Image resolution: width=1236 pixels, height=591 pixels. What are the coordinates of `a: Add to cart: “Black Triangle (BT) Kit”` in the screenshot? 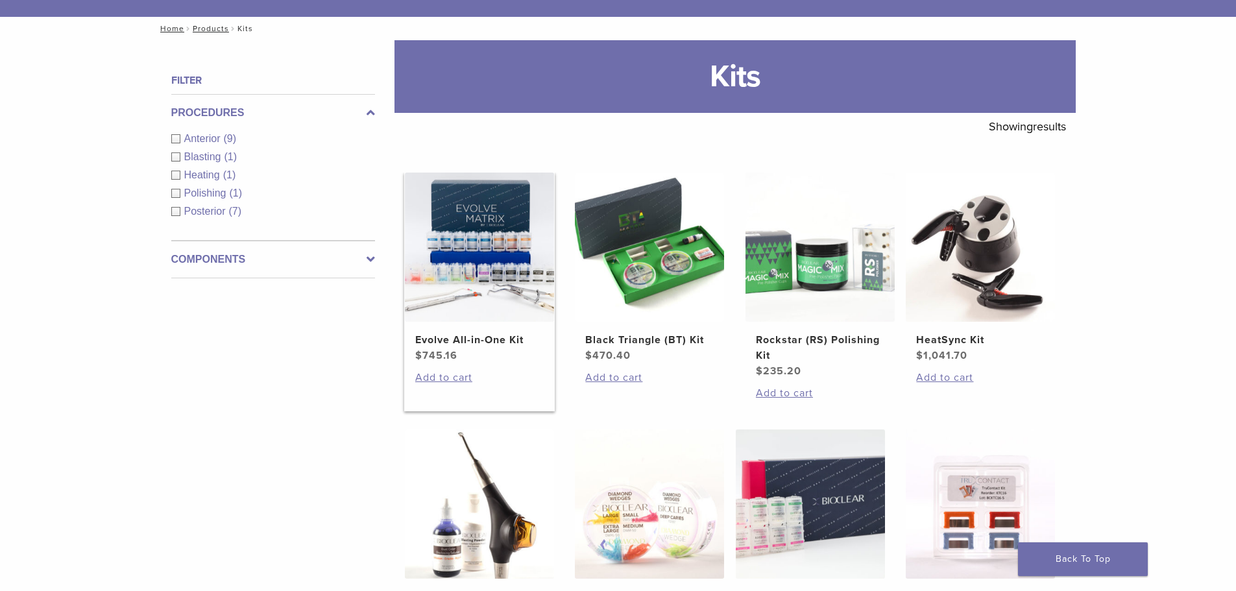 It's located at (650, 378).